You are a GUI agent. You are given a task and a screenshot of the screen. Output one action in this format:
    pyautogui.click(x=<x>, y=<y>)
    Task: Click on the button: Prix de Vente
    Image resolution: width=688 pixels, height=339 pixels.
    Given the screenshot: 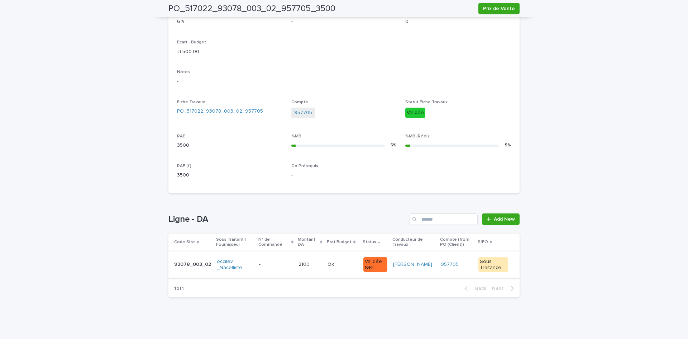 What is the action you would take?
    pyautogui.click(x=499, y=9)
    